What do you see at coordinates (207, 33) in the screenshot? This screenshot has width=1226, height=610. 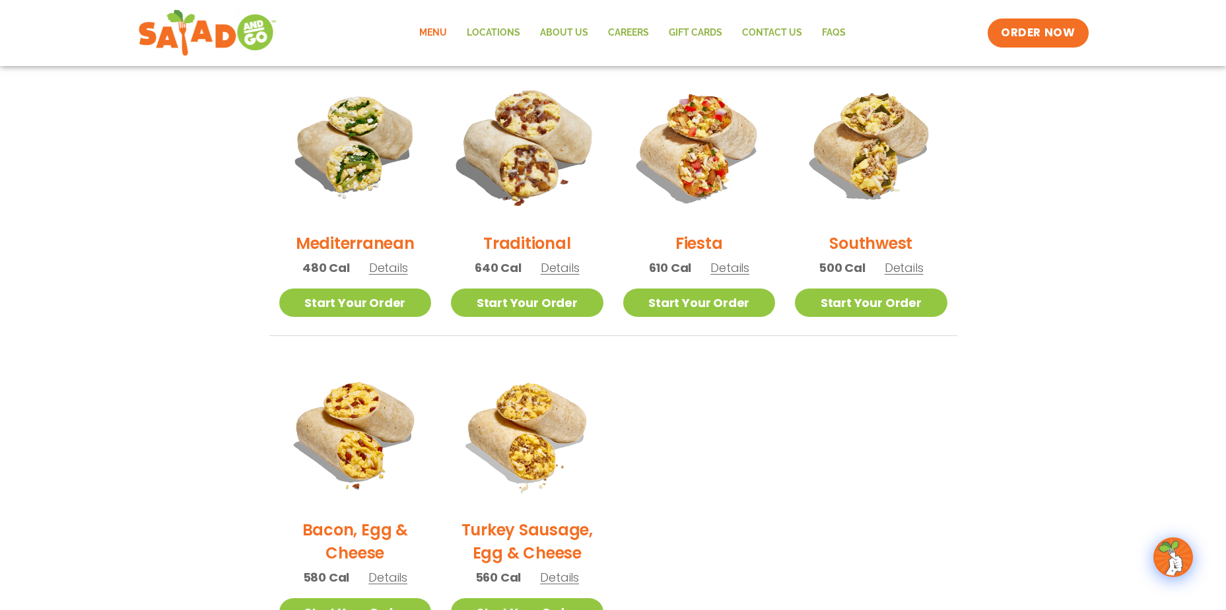 I see `img: new-SAG-logo-768×292` at bounding box center [207, 33].